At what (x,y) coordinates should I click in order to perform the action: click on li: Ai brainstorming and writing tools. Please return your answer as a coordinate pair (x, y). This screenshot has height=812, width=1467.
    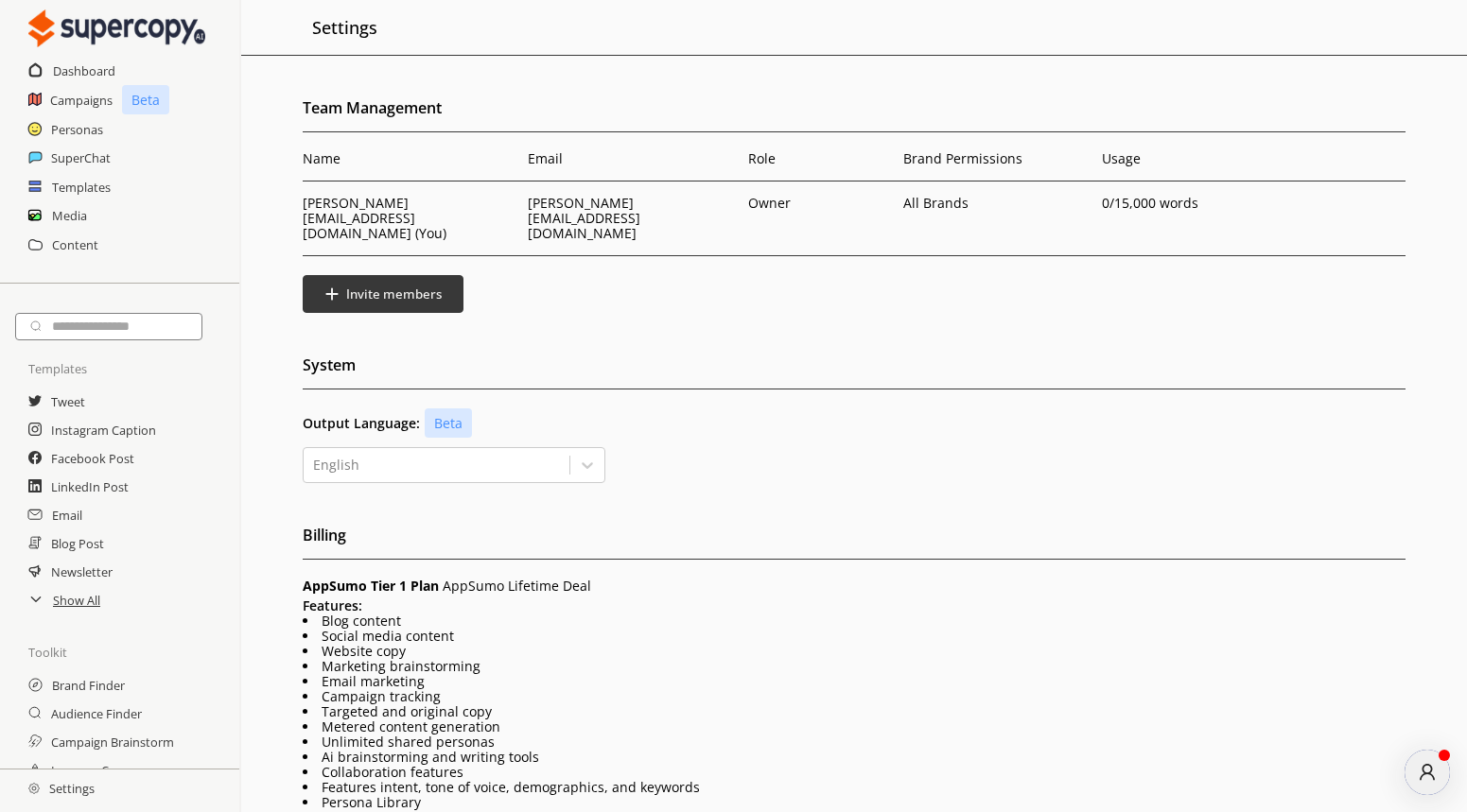
    Looking at the image, I should click on (854, 757).